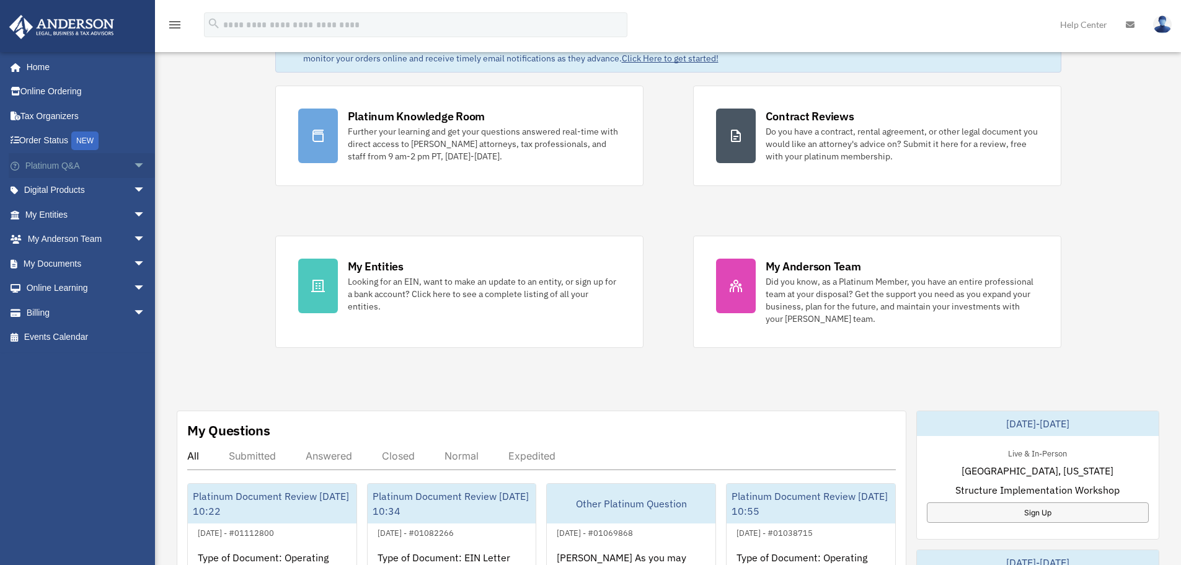 The height and width of the screenshot is (565, 1181). I want to click on i: search, so click(214, 24).